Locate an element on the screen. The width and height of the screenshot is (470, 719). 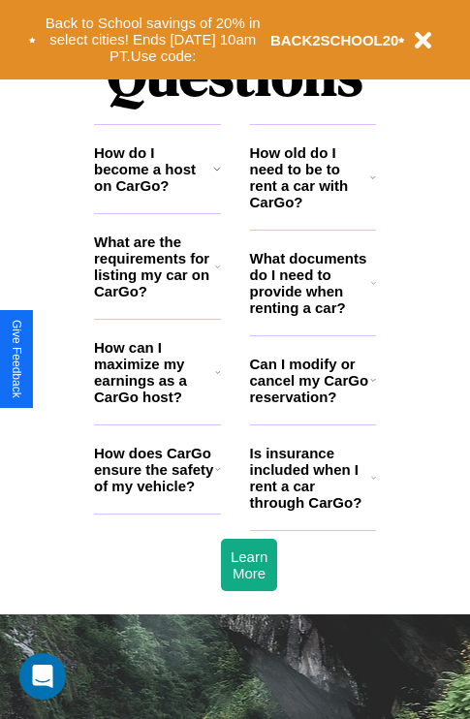
h3: Is insurance included when I rent a car through CarGo? is located at coordinates (310, 477).